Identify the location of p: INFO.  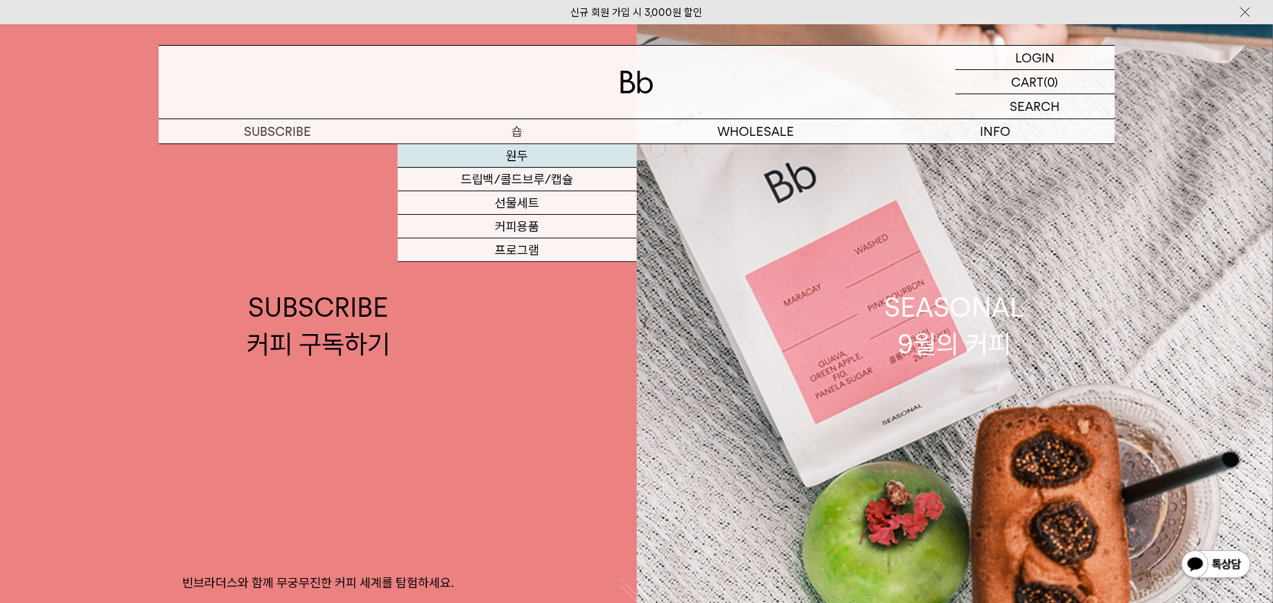
(995, 131).